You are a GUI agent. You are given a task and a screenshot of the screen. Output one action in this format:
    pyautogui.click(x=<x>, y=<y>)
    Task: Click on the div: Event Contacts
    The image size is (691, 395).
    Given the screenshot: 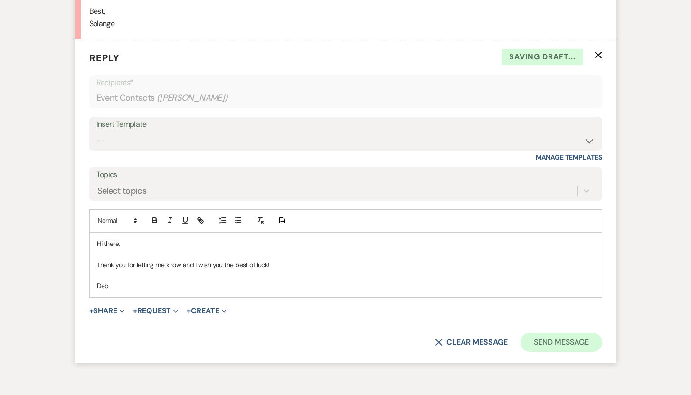 What is the action you would take?
    pyautogui.click(x=346, y=98)
    